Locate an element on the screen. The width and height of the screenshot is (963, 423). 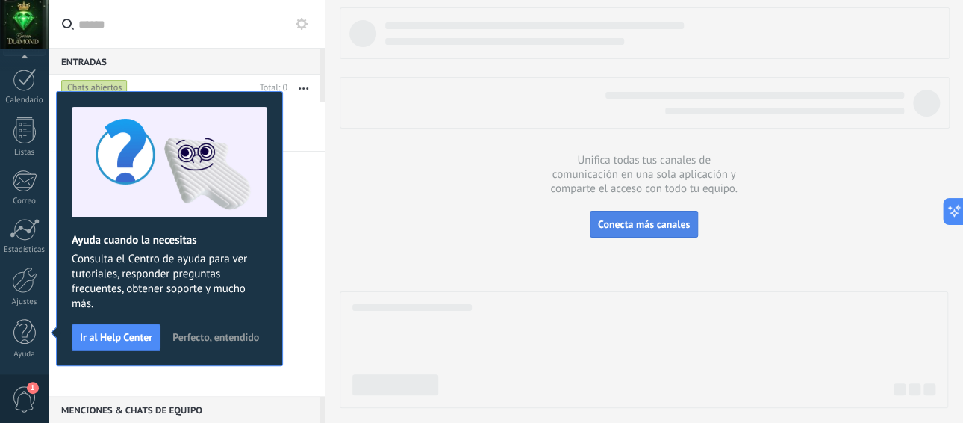
span: 1 is located at coordinates (33, 388).